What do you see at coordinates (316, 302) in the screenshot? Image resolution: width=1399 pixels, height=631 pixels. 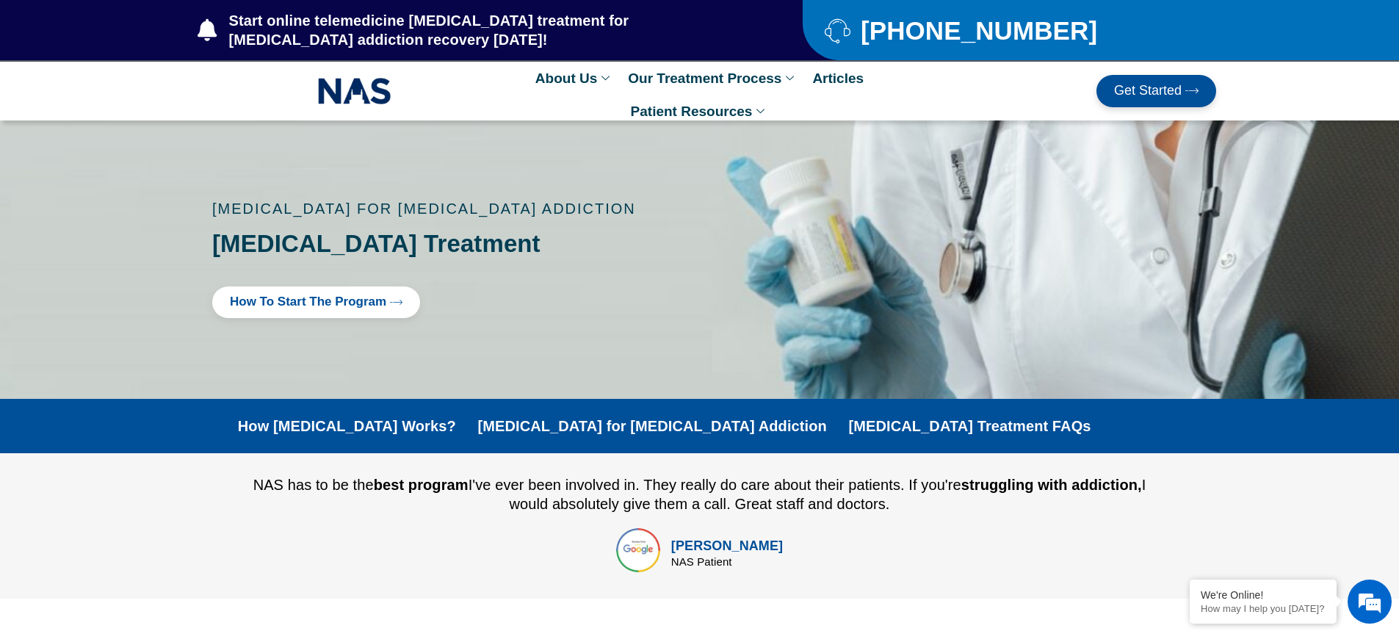 I see `a: How to Start the program` at bounding box center [316, 302].